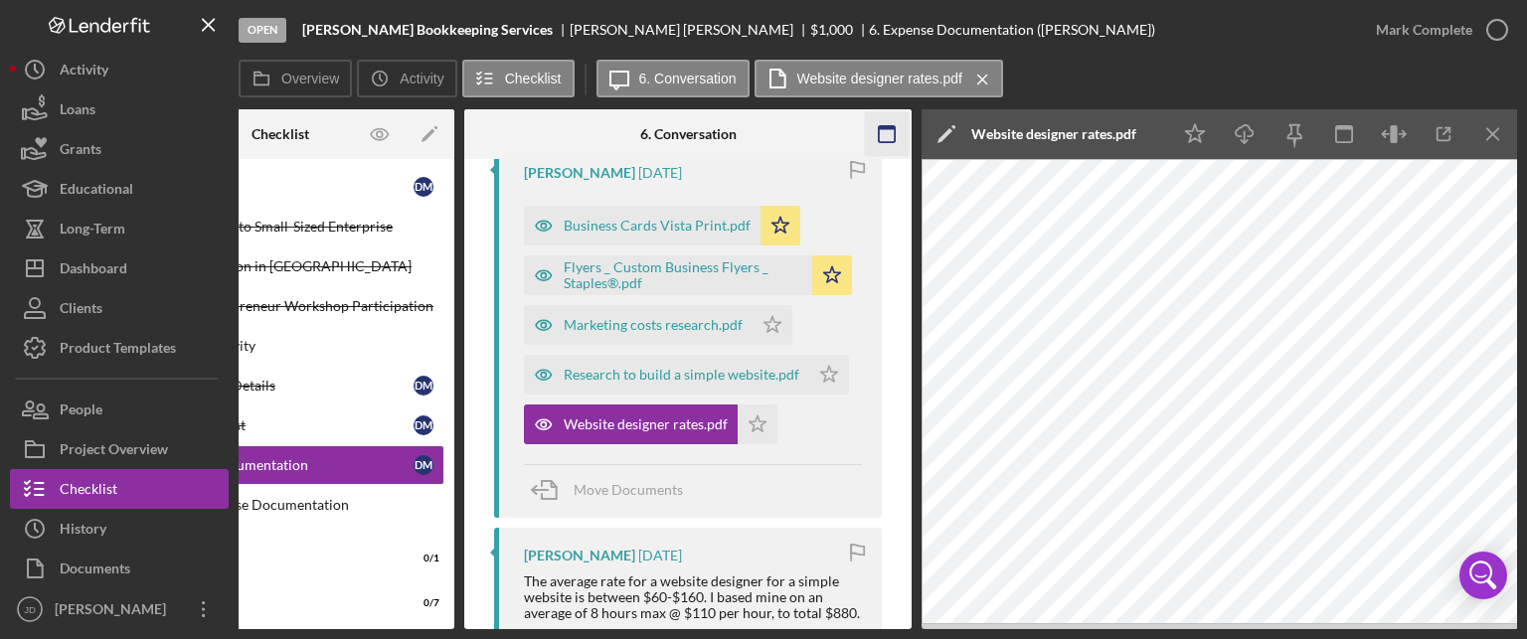 This screenshot has height=639, width=1527. What do you see at coordinates (81, 412) in the screenshot?
I see `div: People` at bounding box center [81, 412].